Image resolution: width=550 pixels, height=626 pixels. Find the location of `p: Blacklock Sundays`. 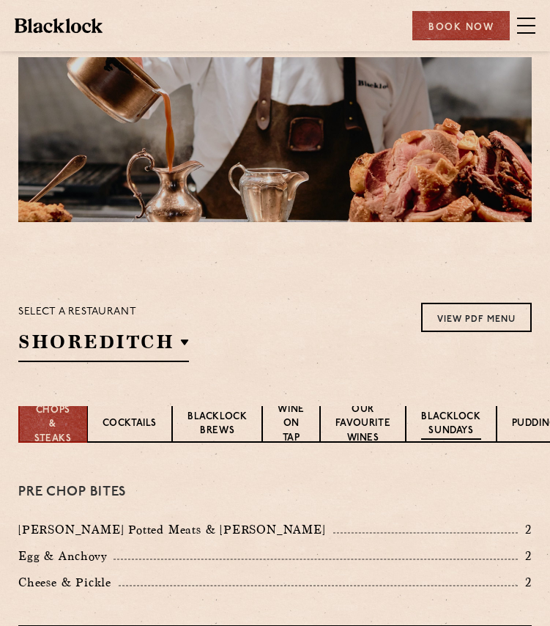

p: Blacklock Sundays is located at coordinates (450, 424).